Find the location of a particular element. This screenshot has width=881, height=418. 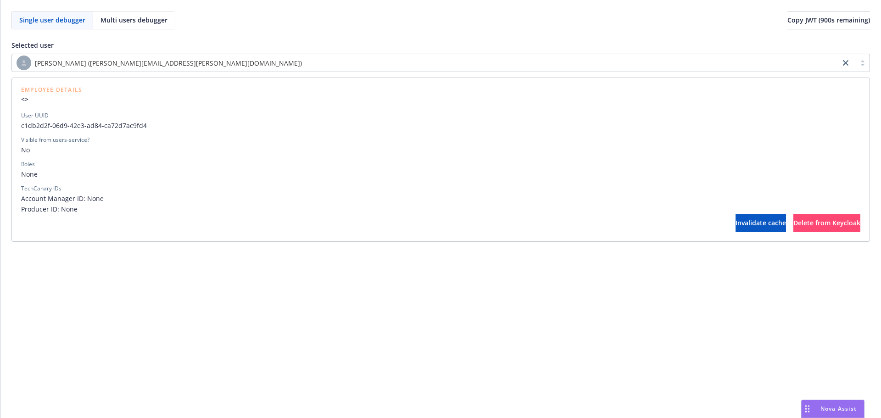

span: No is located at coordinates (440, 150).